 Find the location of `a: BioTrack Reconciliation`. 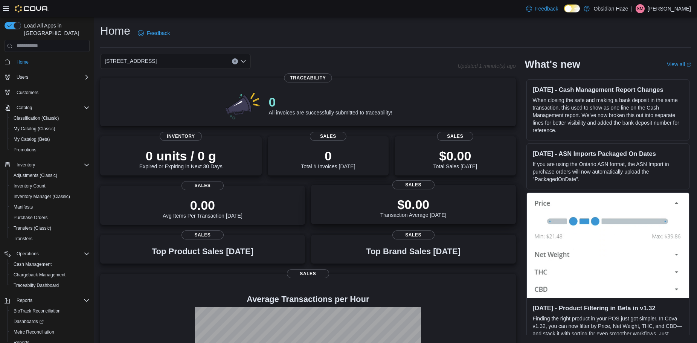

a: BioTrack Reconciliation is located at coordinates (37, 311).